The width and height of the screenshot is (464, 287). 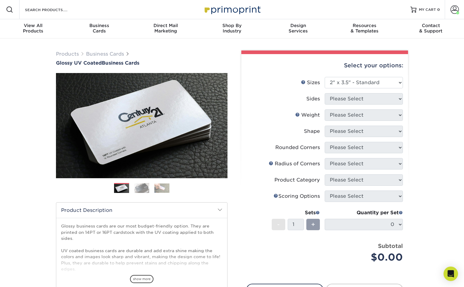 What do you see at coordinates (67, 54) in the screenshot?
I see `a: Products` at bounding box center [67, 54].